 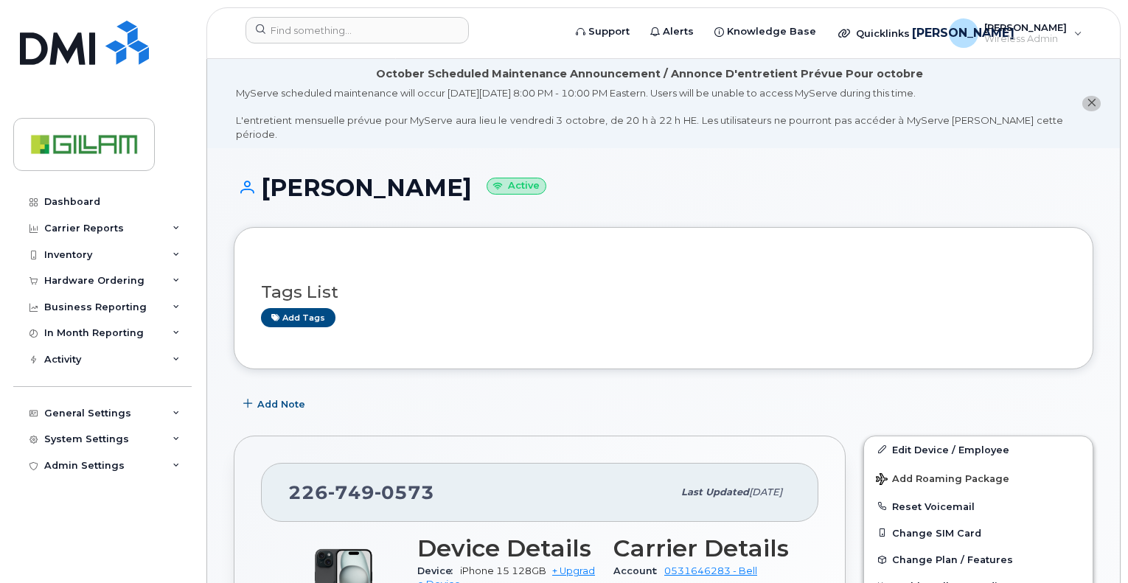 What do you see at coordinates (439, 570) in the screenshot?
I see `span: Device` at bounding box center [439, 570].